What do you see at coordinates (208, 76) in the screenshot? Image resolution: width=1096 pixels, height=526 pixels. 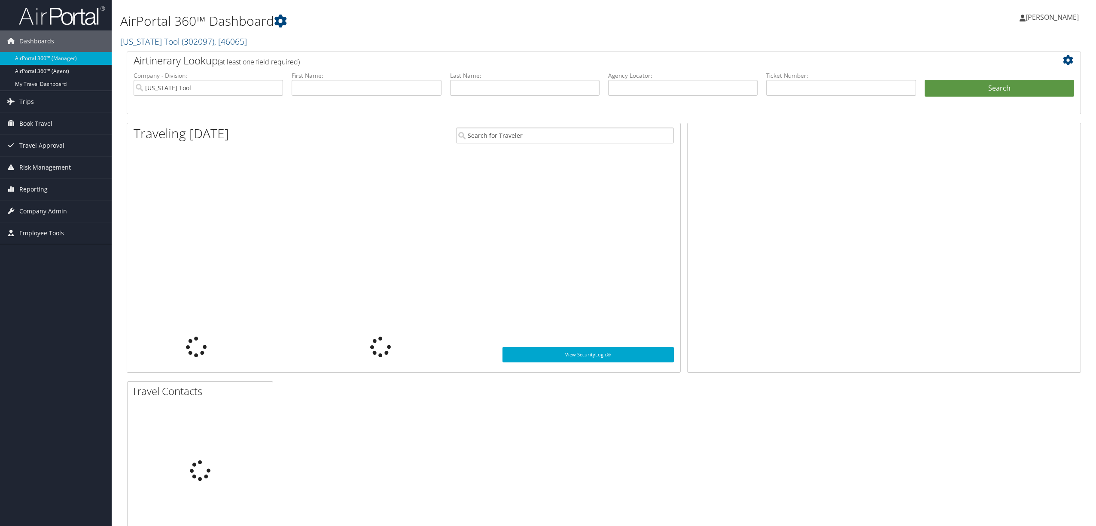 I see `label: Company - Division:` at bounding box center [208, 76].